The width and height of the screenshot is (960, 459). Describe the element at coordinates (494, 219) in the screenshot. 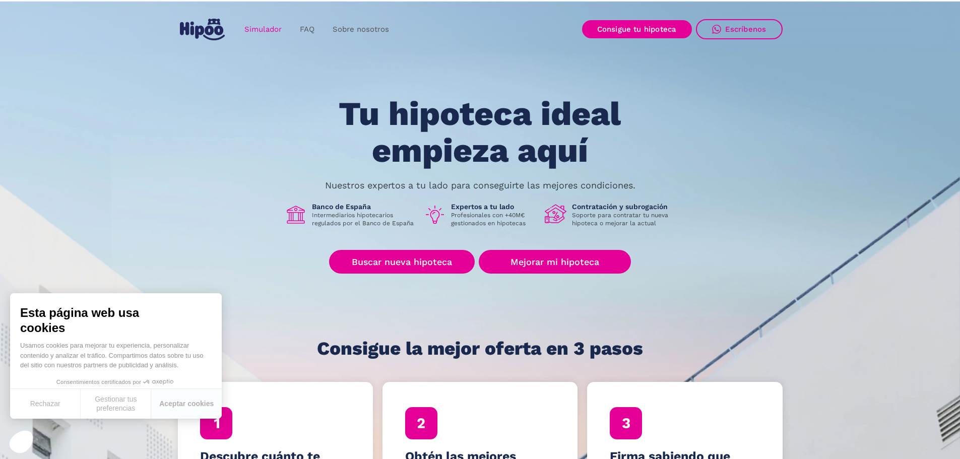

I see `p: Profesionales con +40M€ gestionados en hipotecas` at that location.